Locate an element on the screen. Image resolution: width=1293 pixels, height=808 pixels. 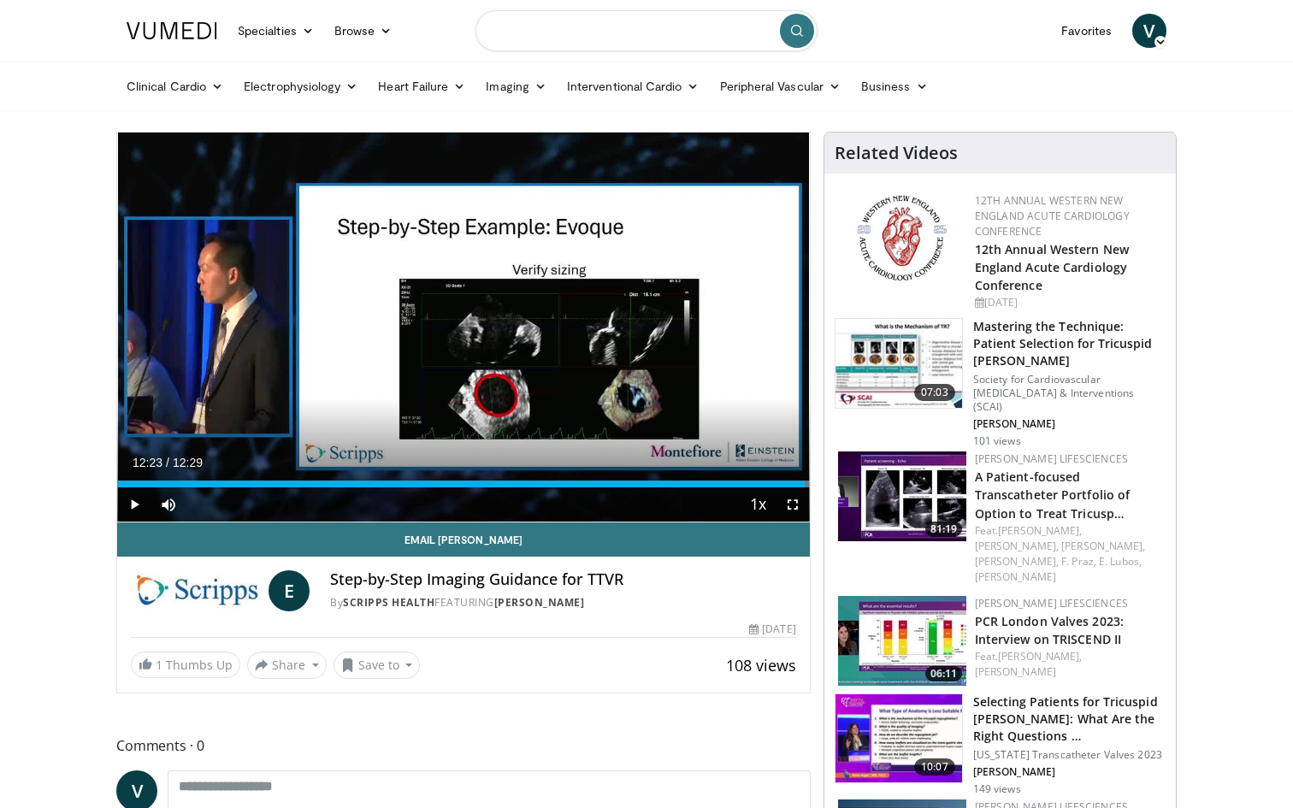
a: Electrophysiology is located at coordinates (300, 86).